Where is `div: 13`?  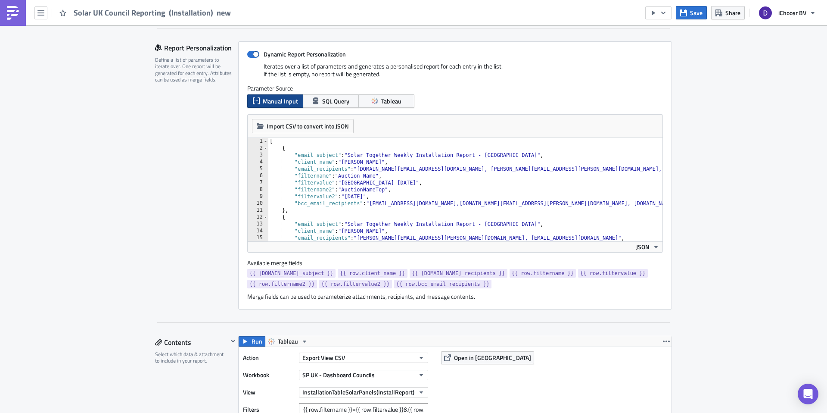
div: 13 is located at coordinates (258, 224).